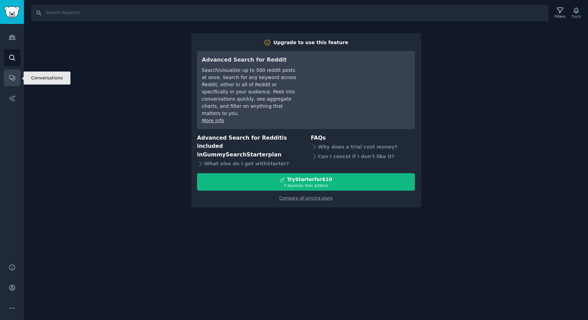  What do you see at coordinates (250, 92) in the screenshot?
I see `div: Search/visualize up to 500 reddit posts at once. Search for any keyword across Reddit, either in ...` at bounding box center [250, 92].